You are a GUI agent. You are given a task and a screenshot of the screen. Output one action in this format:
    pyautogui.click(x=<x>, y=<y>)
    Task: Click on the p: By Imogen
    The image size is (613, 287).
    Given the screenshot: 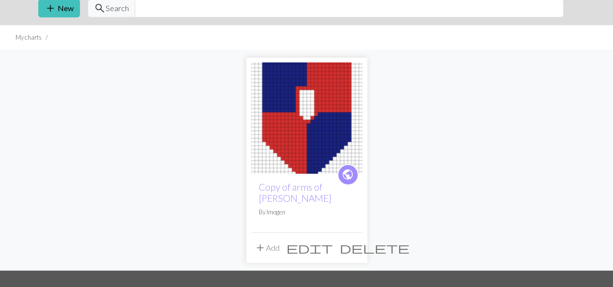 What is the action you would take?
    pyautogui.click(x=307, y=212)
    